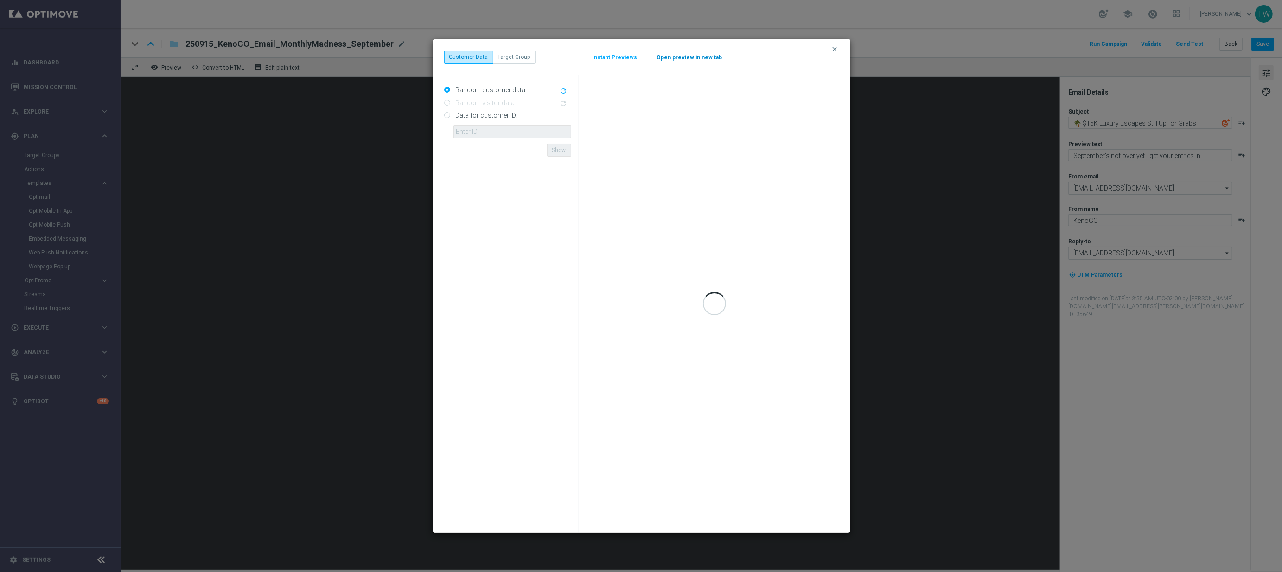  I want to click on button: Show, so click(559, 150).